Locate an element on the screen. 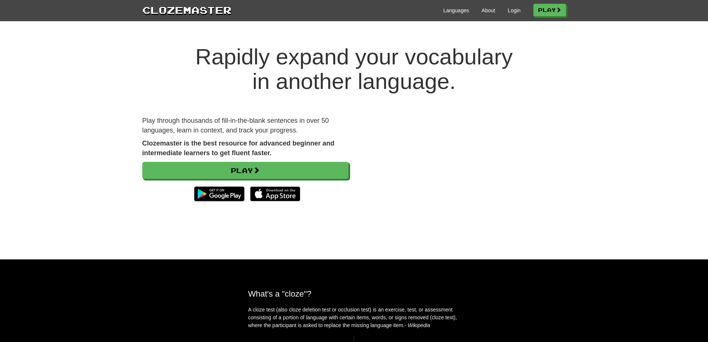 The width and height of the screenshot is (708, 342). a: Login is located at coordinates (514, 10).